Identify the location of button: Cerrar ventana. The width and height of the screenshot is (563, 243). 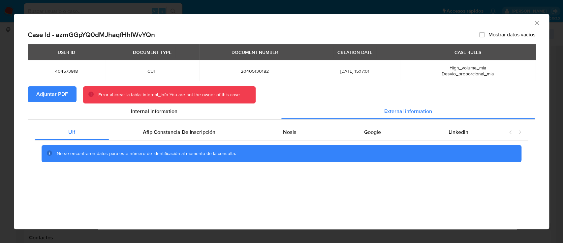
(537, 23).